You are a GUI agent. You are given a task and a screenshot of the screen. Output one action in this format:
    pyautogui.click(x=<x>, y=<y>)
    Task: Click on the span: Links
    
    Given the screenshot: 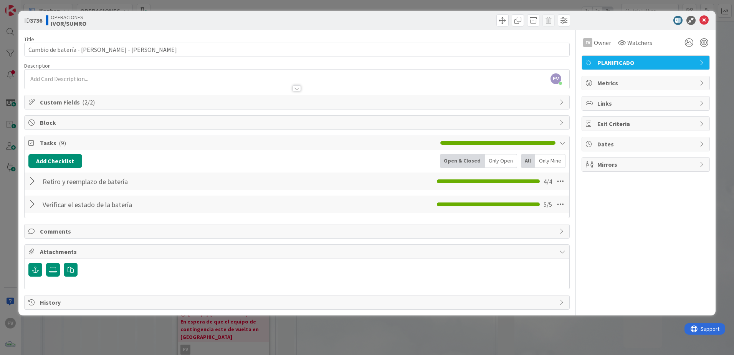 What is the action you would take?
    pyautogui.click(x=646, y=103)
    